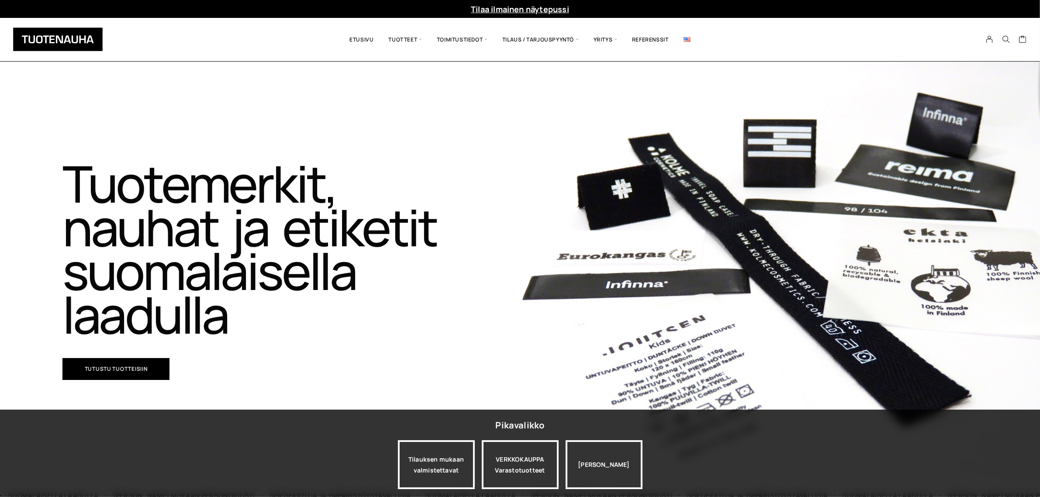 This screenshot has width=1040, height=497. Describe the element at coordinates (1006, 39) in the screenshot. I see `button: Search` at that location.